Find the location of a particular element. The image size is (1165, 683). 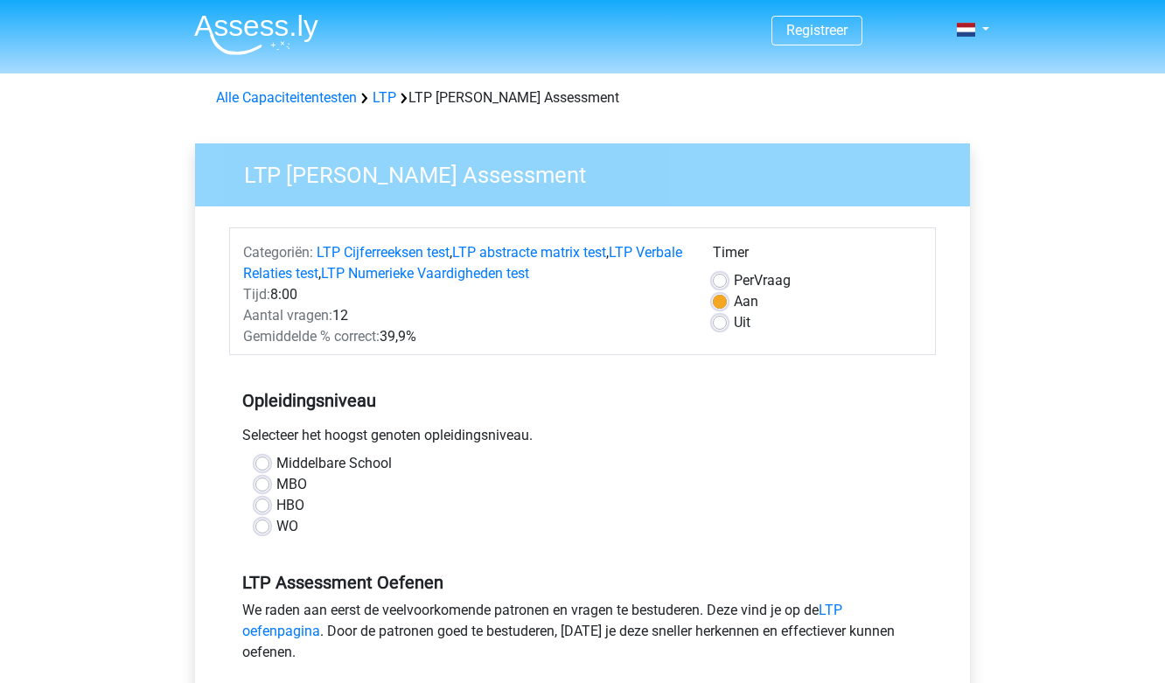

div: Selecteer het hoogst genoten opleidingsniveau. is located at coordinates (583, 439).